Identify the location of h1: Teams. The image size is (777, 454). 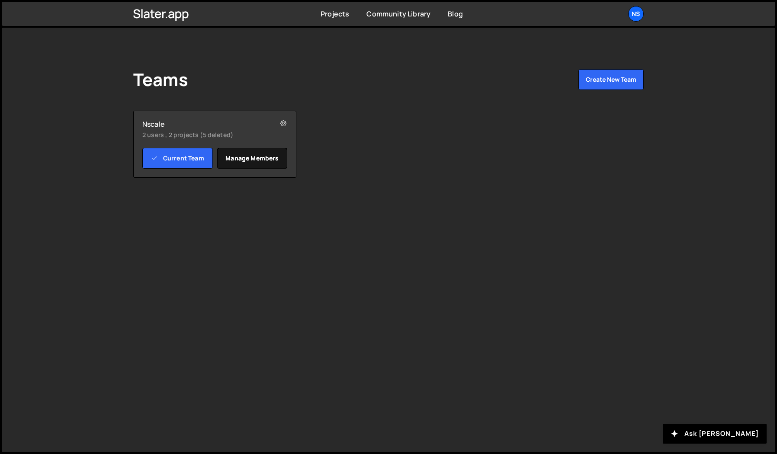
(161, 80).